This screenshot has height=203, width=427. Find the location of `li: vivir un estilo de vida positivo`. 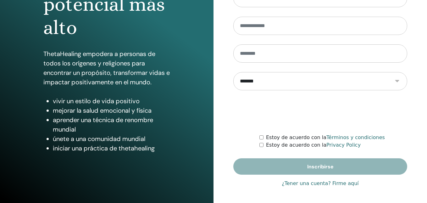

li: vivir un estilo de vida positivo is located at coordinates (111, 101).